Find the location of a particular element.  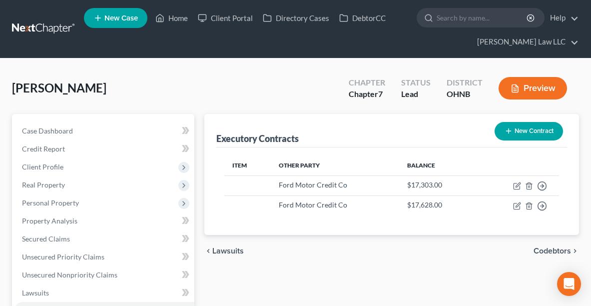

td: $17,303.00 is located at coordinates (438, 185).